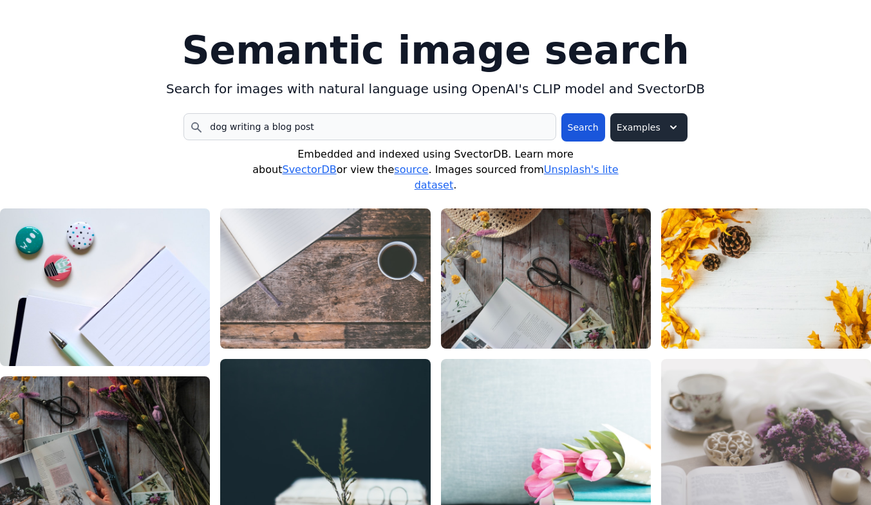 Image resolution: width=871 pixels, height=505 pixels. I want to click on img: "Keeping busy during while social distancing" by Visual Stories || Micheile, so click(546, 279).